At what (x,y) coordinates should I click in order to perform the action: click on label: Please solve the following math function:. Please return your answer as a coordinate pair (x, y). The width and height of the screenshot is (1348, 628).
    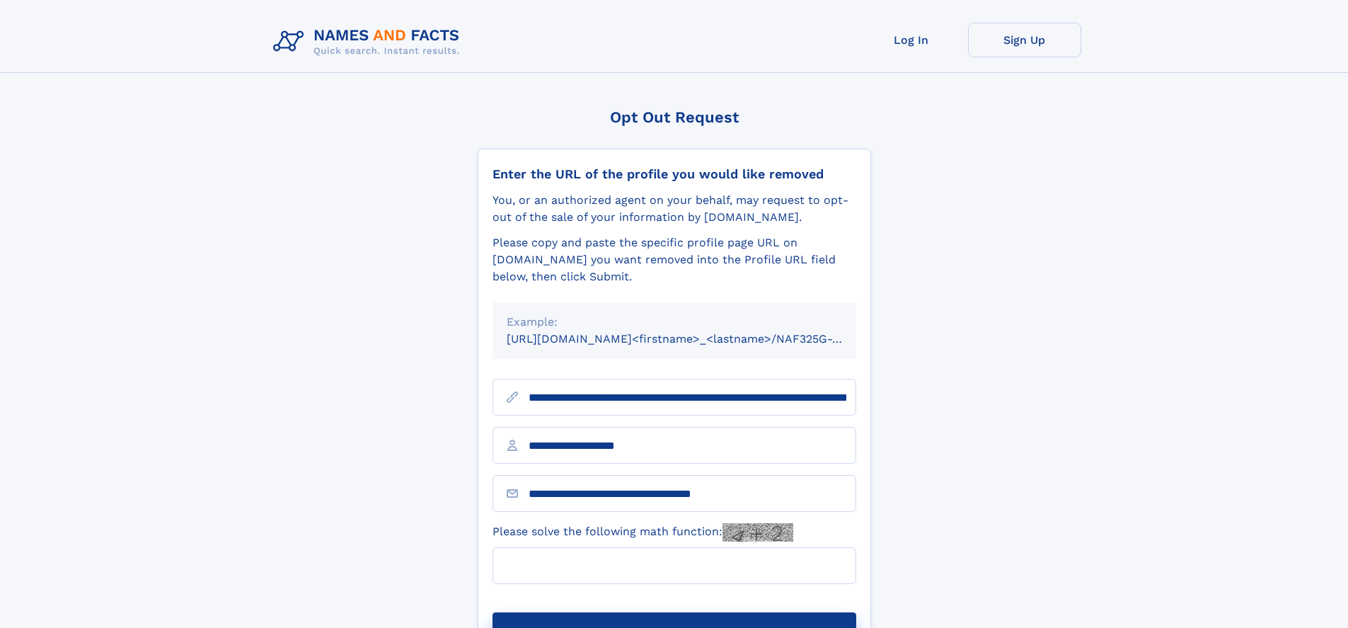
    Looking at the image, I should click on (642, 532).